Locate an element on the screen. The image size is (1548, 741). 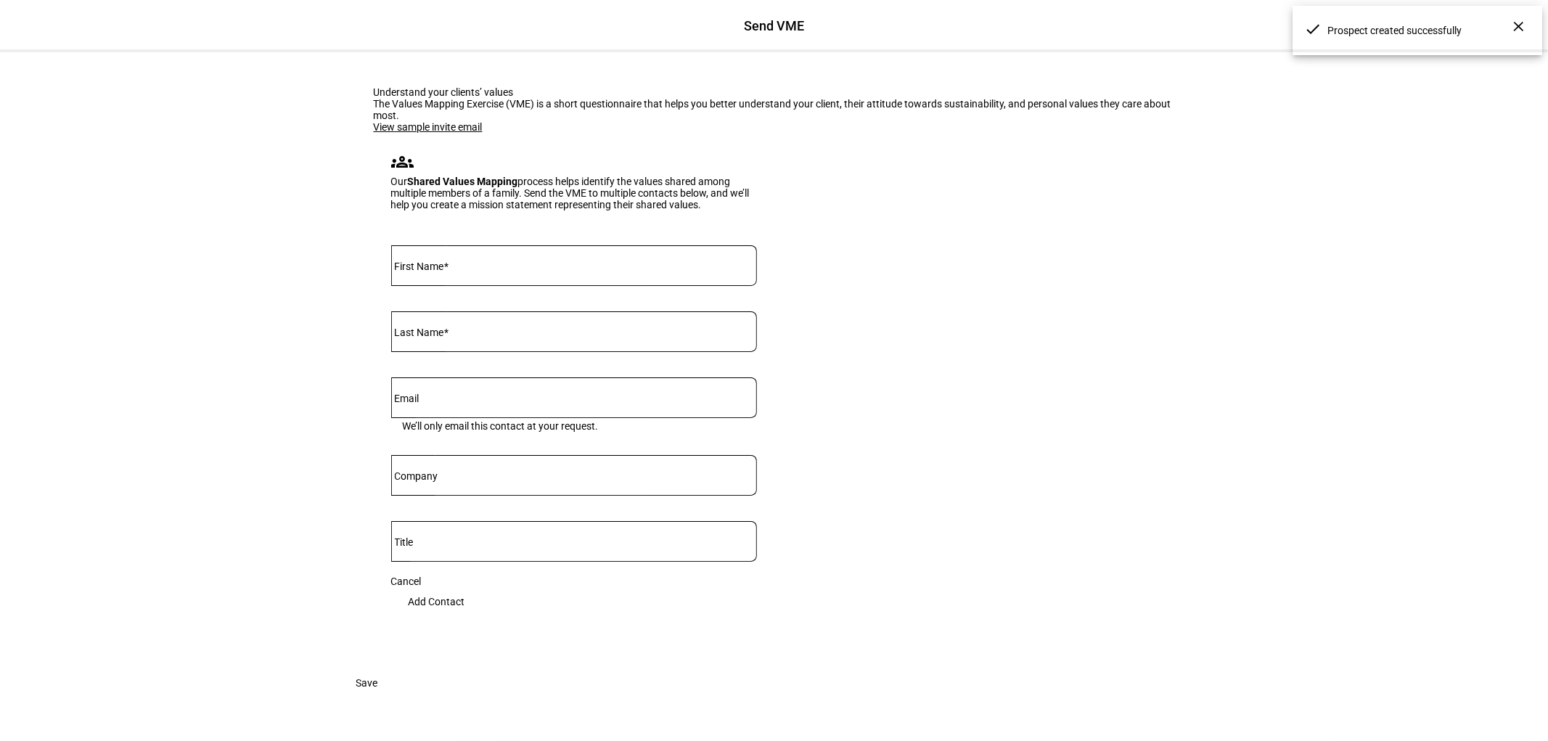
mat-icon: groups is located at coordinates (403, 162).